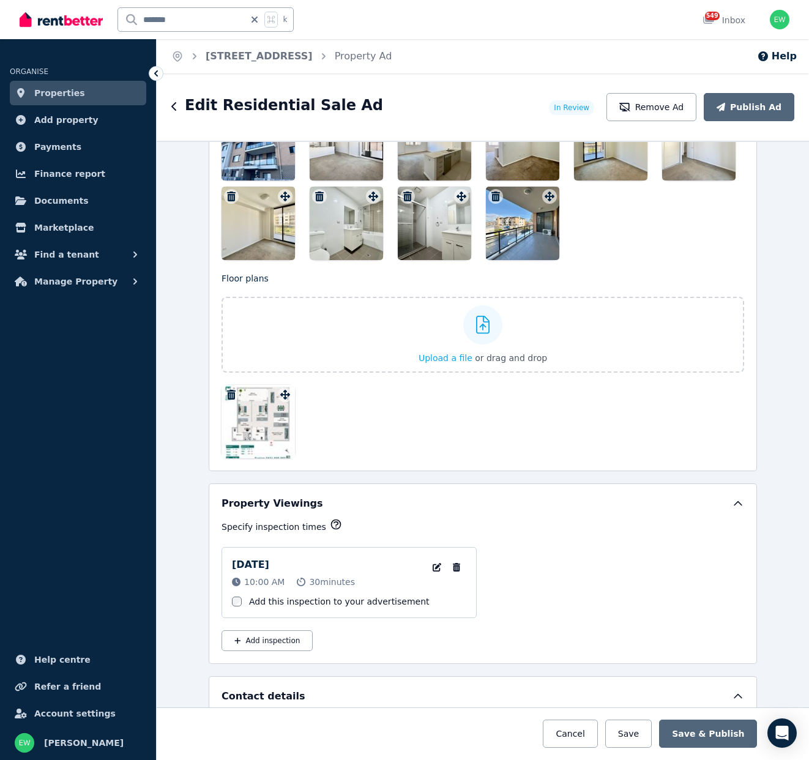 The width and height of the screenshot is (809, 760). Describe the element at coordinates (264, 582) in the screenshot. I see `span: 10:00 AM` at that location.